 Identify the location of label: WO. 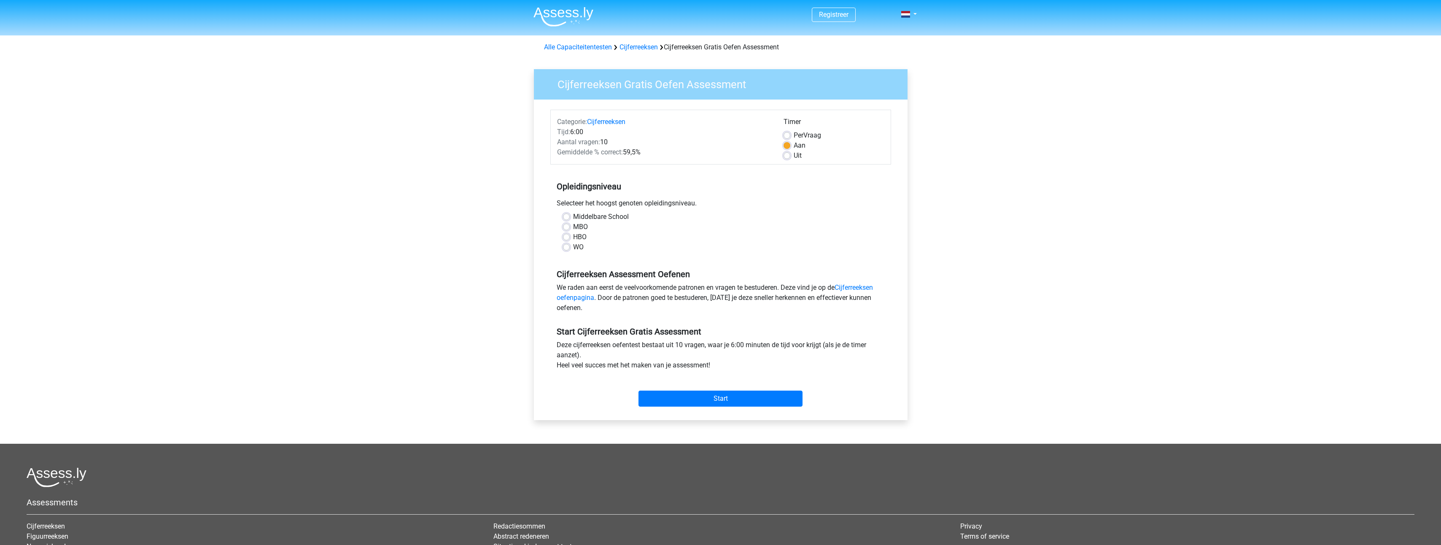
(578, 247).